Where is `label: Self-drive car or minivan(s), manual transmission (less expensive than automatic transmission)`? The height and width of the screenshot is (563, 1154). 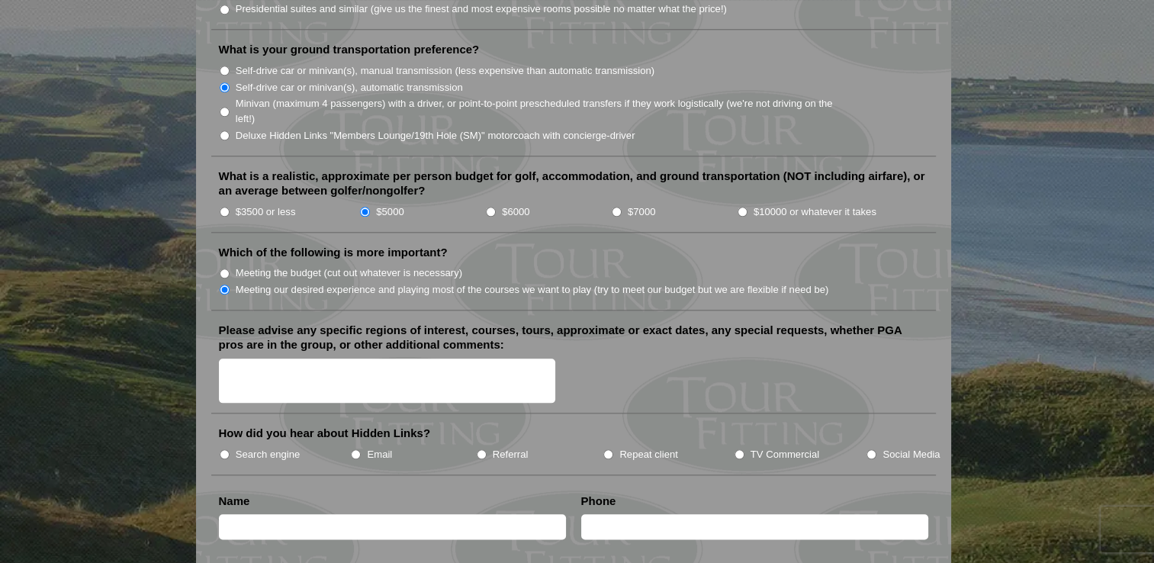 label: Self-drive car or minivan(s), manual transmission (less expensive than automatic transmission) is located at coordinates (445, 71).